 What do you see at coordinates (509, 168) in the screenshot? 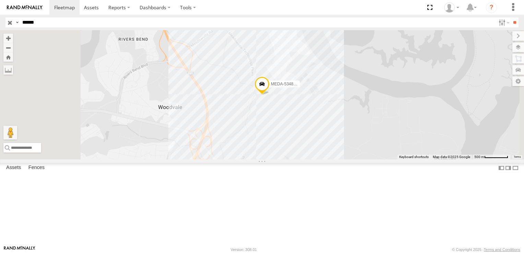
I see `label: Dock Summary Table to the Right` at bounding box center [509, 168].